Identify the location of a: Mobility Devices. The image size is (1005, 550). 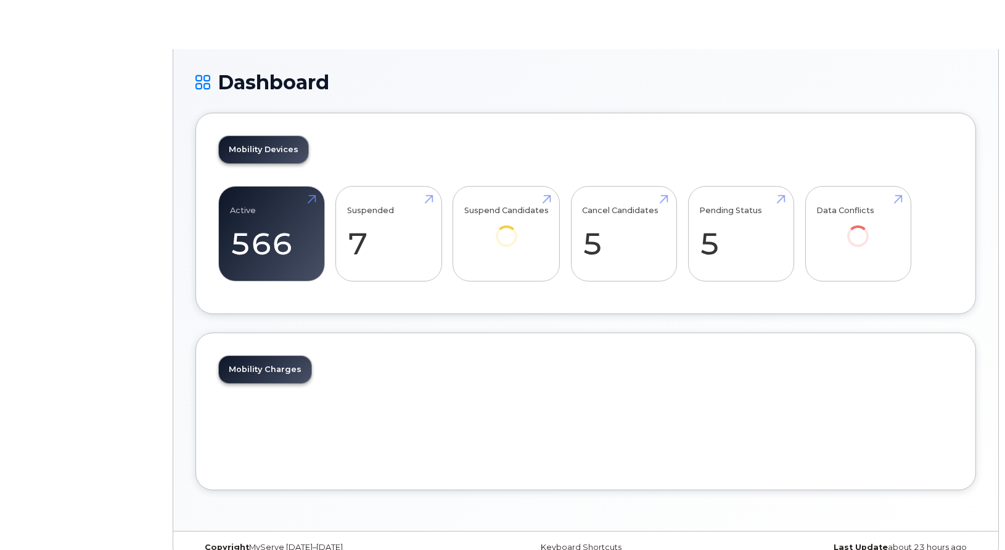
(263, 150).